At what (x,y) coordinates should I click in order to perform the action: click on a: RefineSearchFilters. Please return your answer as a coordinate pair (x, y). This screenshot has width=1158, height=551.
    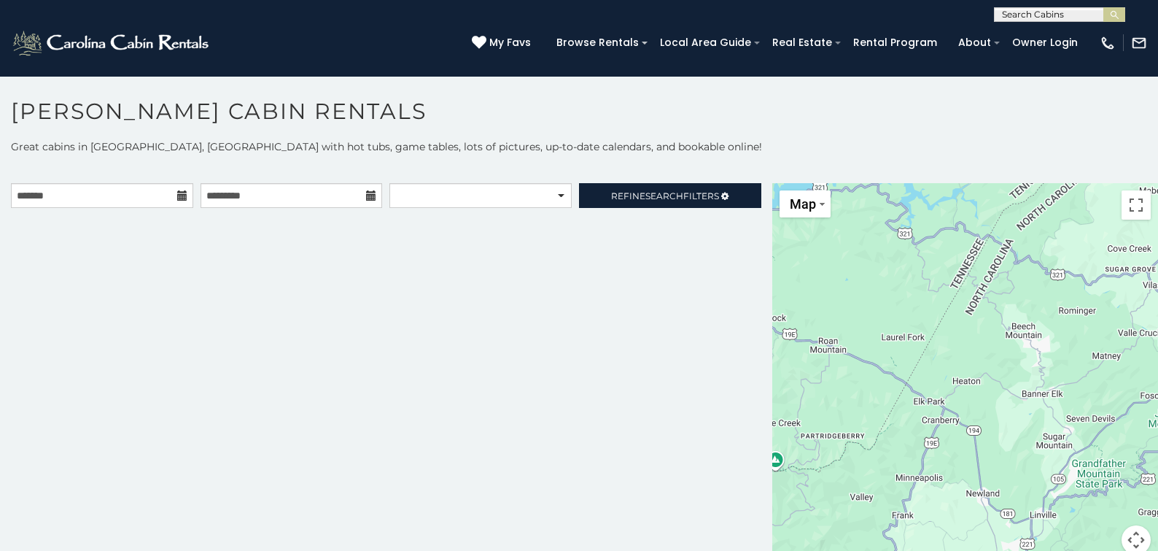
    Looking at the image, I should click on (670, 195).